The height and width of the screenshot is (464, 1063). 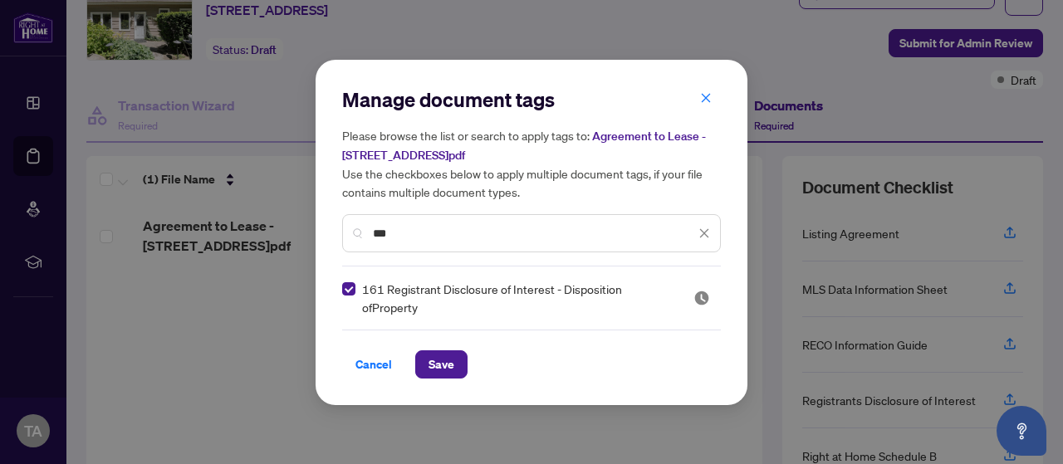 What do you see at coordinates (702, 298) in the screenshot?
I see `span: Pending Review` at bounding box center [702, 298].